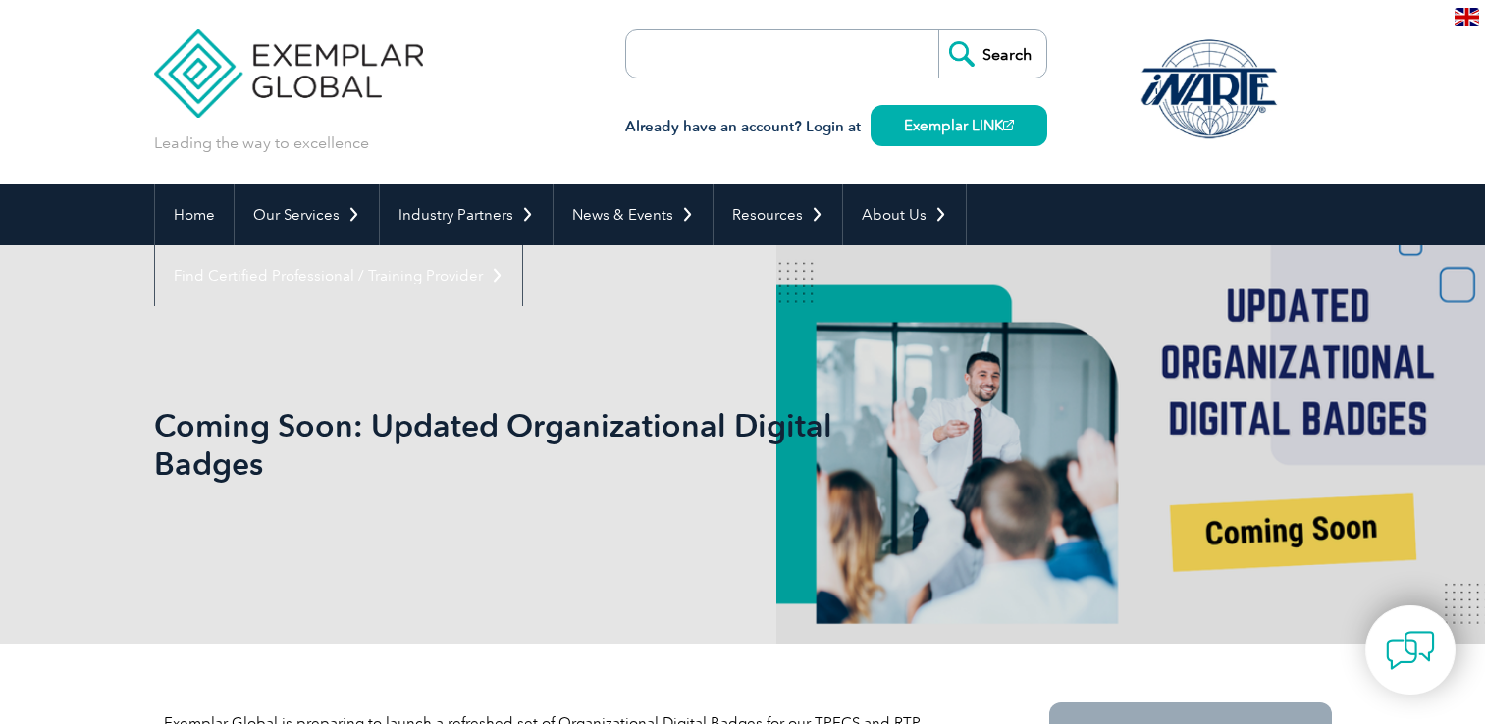 Image resolution: width=1485 pixels, height=724 pixels. I want to click on a: Industry Partners, so click(466, 215).